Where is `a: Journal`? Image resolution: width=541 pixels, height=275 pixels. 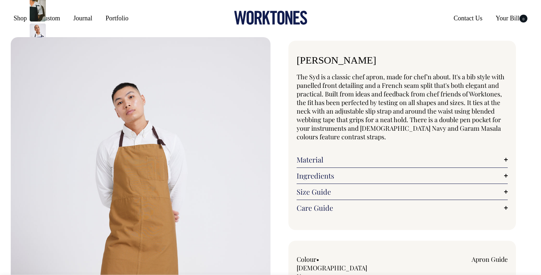 a: Journal is located at coordinates (83, 18).